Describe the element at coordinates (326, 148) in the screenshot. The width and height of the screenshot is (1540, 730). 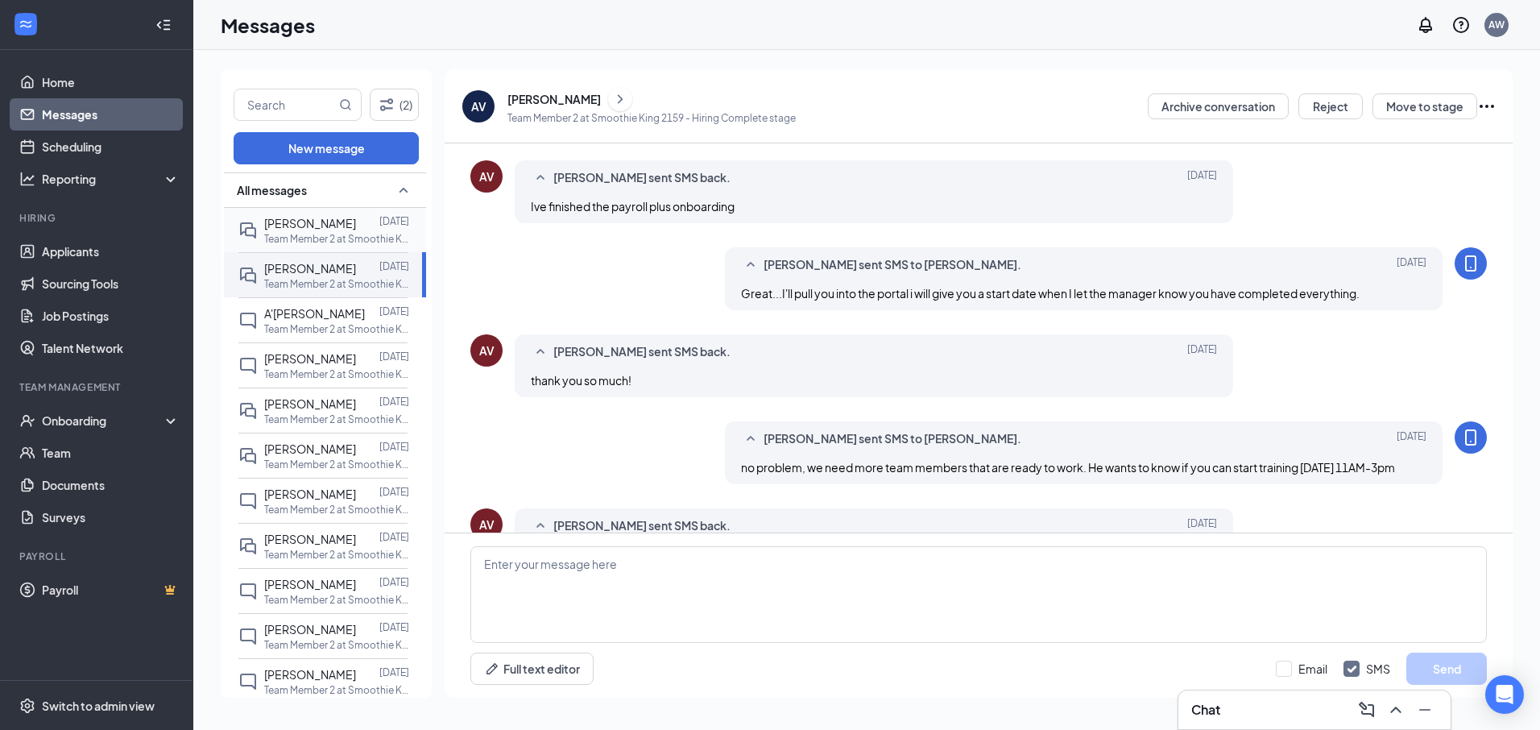
I see `button: New message` at that location.